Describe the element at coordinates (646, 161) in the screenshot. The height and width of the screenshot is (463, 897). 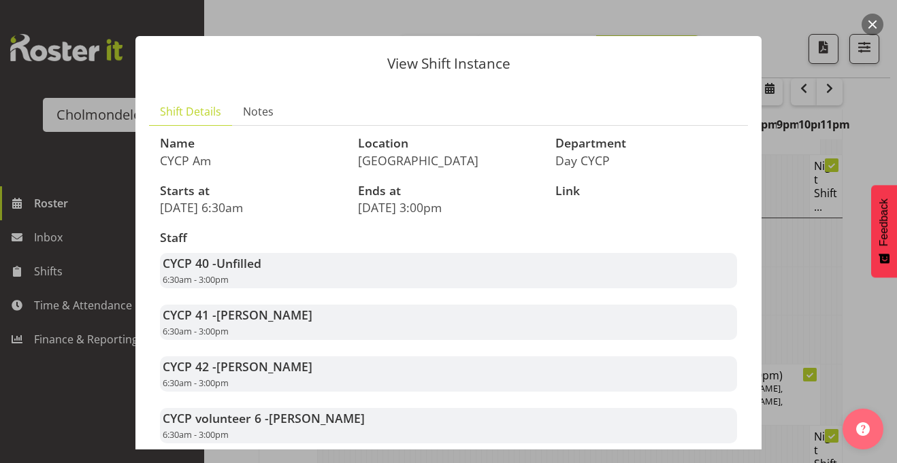
I see `p: Day CYCP` at that location.